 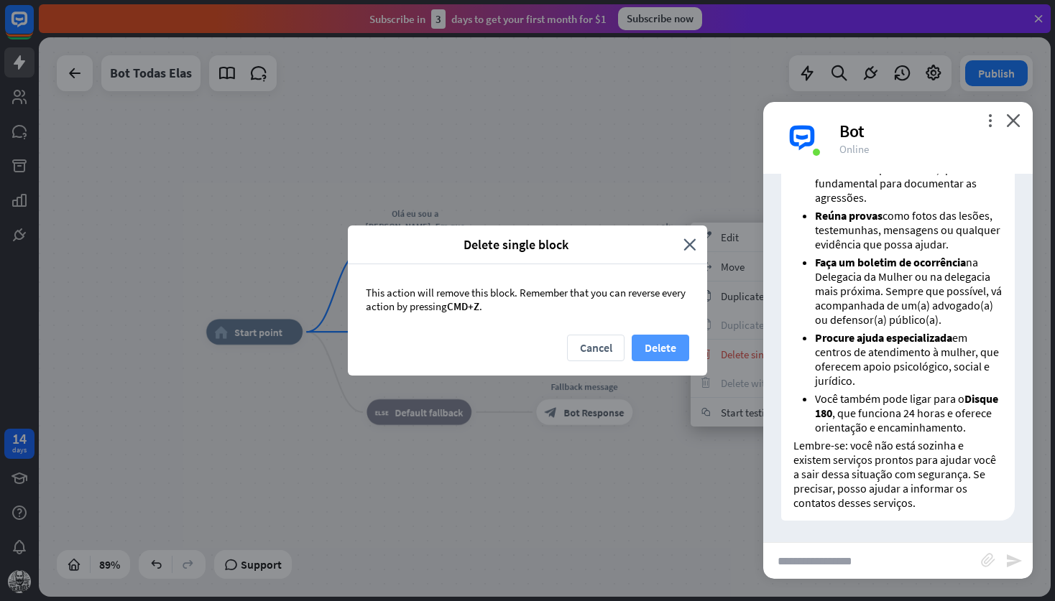 I want to click on li: como fotos das lesões, testemunhas, mensagens ou qualquer evidência que possa ajudar., so click(x=908, y=230).